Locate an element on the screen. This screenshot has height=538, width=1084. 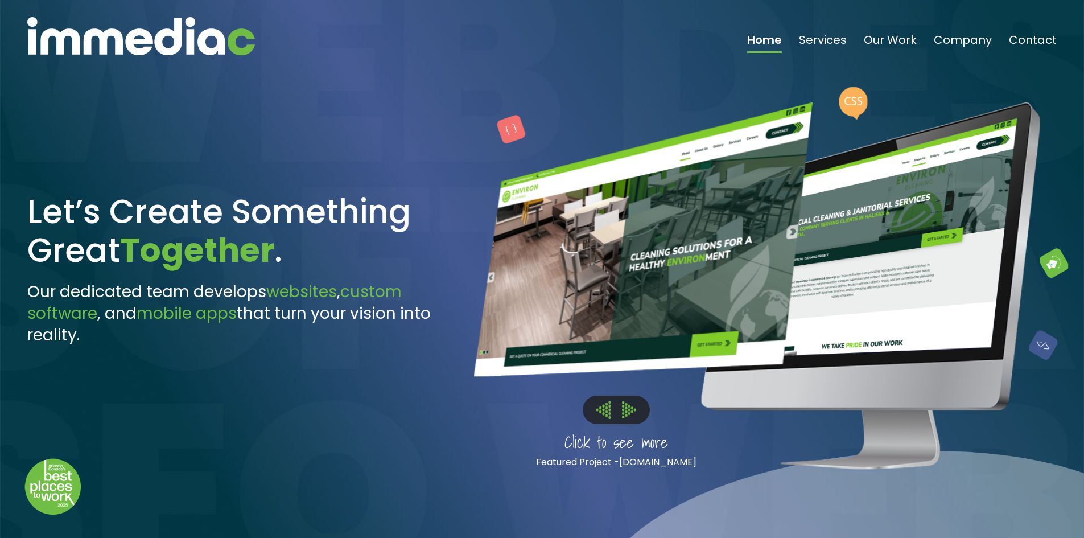
img: CSS%20Bubble.png is located at coordinates (853, 103).